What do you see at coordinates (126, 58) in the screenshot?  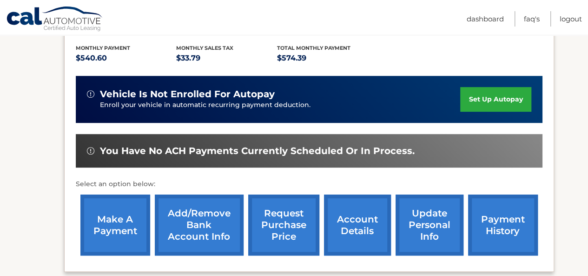 I see `p: $540.60` at bounding box center [126, 58].